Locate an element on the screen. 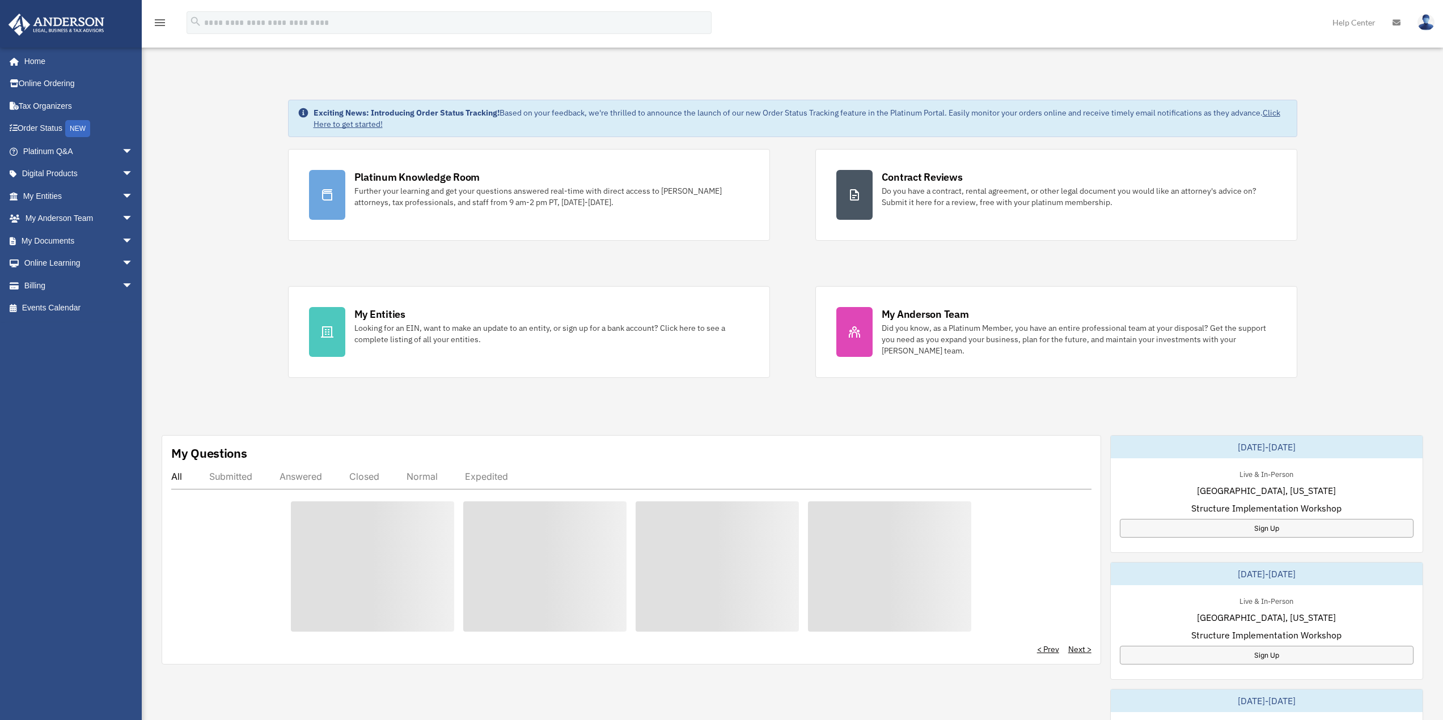 This screenshot has height=720, width=1443. div: Closed is located at coordinates (364, 477).